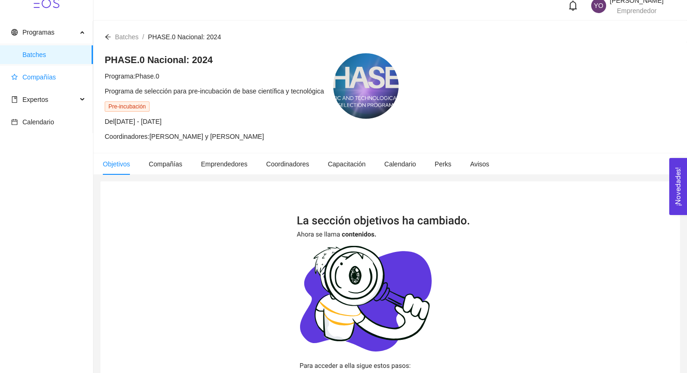 This screenshot has width=687, height=373. Describe the element at coordinates (116, 164) in the screenshot. I see `span: Objetivos` at that location.